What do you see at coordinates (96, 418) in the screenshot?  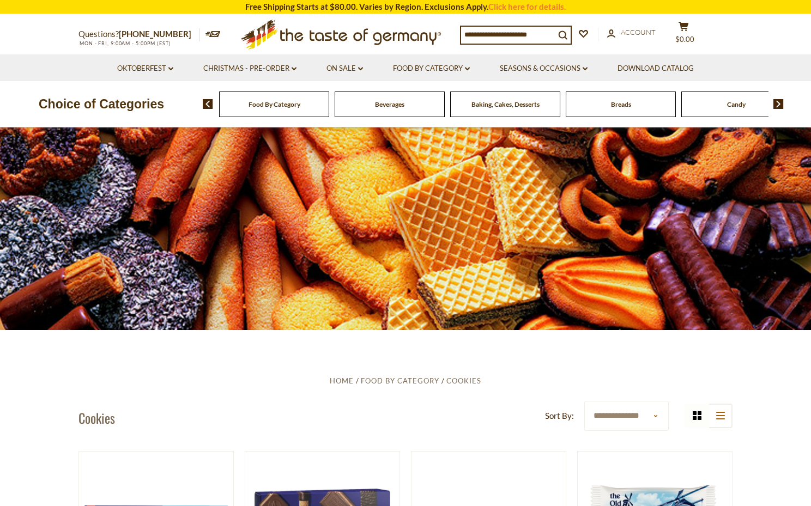 I see `h1: Cookies` at bounding box center [96, 418].